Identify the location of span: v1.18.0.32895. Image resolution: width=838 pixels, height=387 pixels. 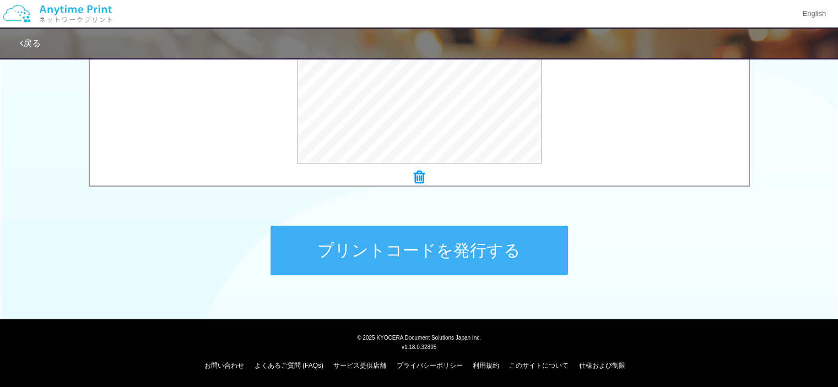
(419, 347).